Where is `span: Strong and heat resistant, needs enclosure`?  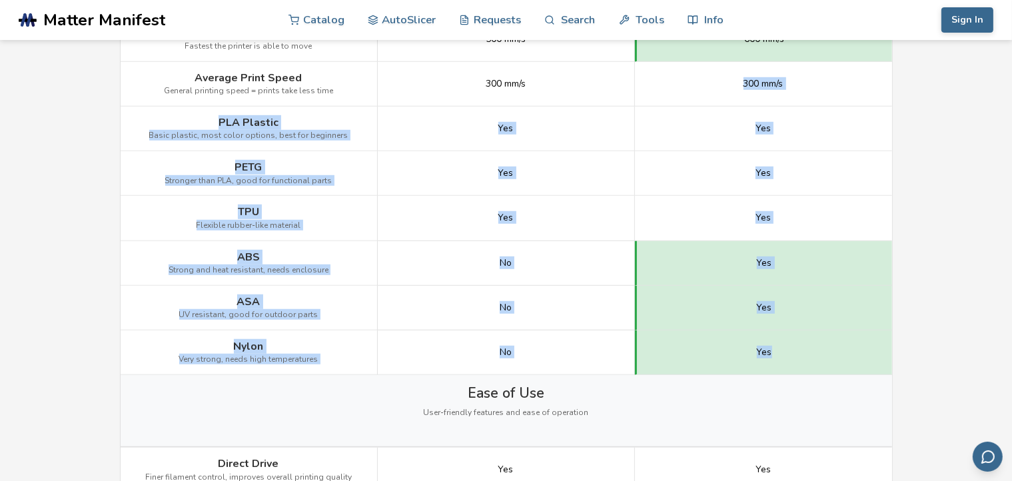 span: Strong and heat resistant, needs enclosure is located at coordinates (248, 270).